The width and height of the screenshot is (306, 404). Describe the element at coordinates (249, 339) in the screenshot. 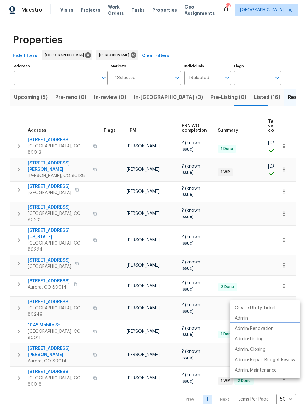

I see `p: Admin: Listing` at that location.